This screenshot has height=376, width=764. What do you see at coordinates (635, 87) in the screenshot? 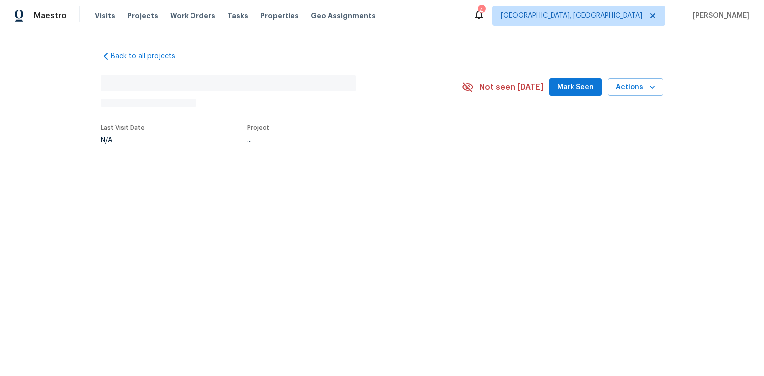
I see `span: Actions` at bounding box center [635, 87].